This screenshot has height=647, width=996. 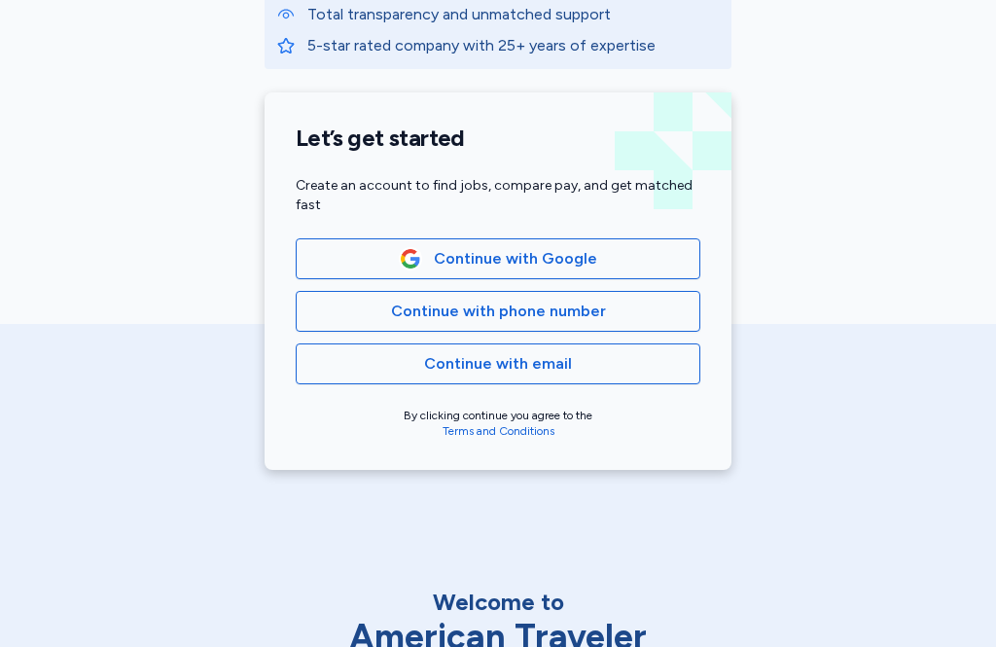 What do you see at coordinates (498, 196) in the screenshot?
I see `div: Create an account to find jobs, compare pay, and get matched fast` at bounding box center [498, 196].